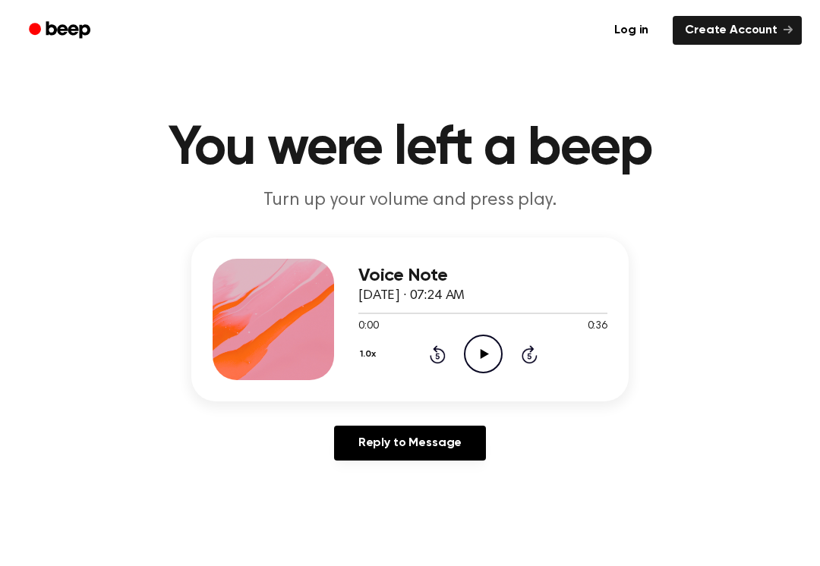 This screenshot has height=566, width=820. What do you see at coordinates (597, 326) in the screenshot?
I see `span: 0:36` at bounding box center [597, 326].